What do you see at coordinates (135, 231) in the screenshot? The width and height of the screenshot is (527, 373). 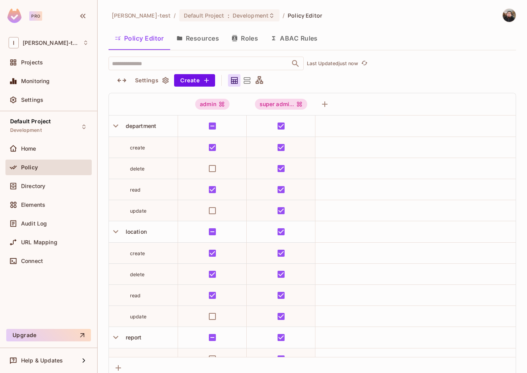 I see `span: location` at bounding box center [135, 231].